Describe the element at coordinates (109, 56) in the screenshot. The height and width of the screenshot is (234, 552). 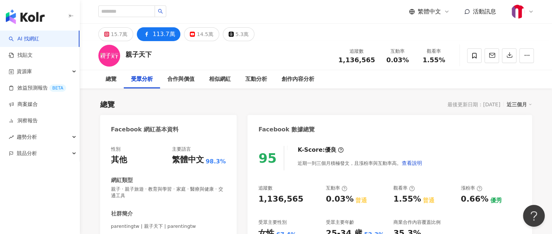
I see `img: KOL Avatar` at that location.